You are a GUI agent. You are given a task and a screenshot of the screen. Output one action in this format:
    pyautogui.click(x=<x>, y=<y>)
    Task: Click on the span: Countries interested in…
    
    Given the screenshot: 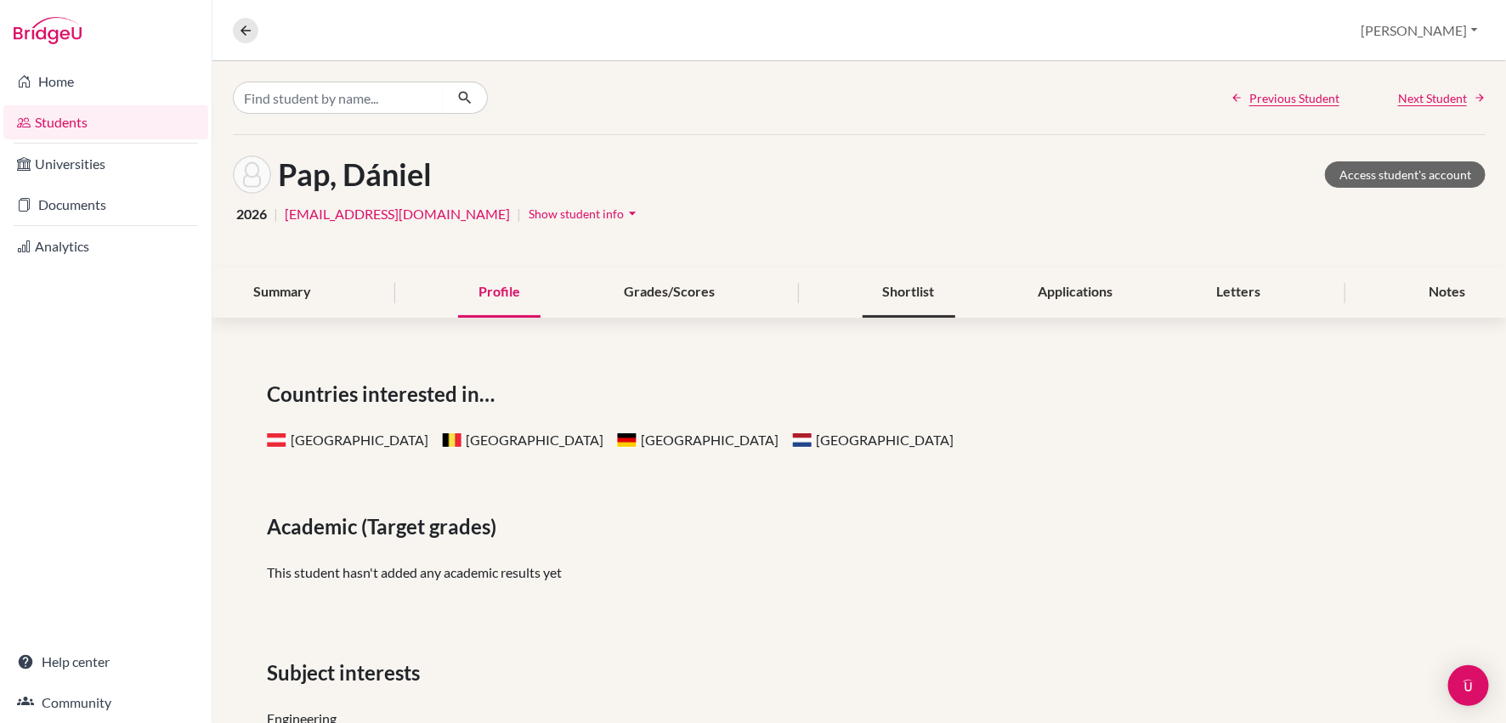 What is the action you would take?
    pyautogui.click(x=384, y=394)
    